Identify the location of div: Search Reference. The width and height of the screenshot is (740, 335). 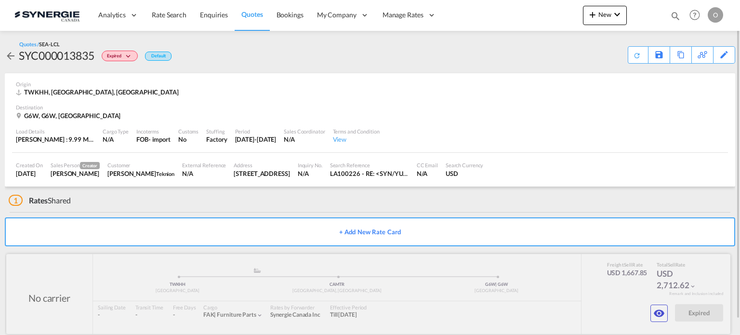
(370, 165).